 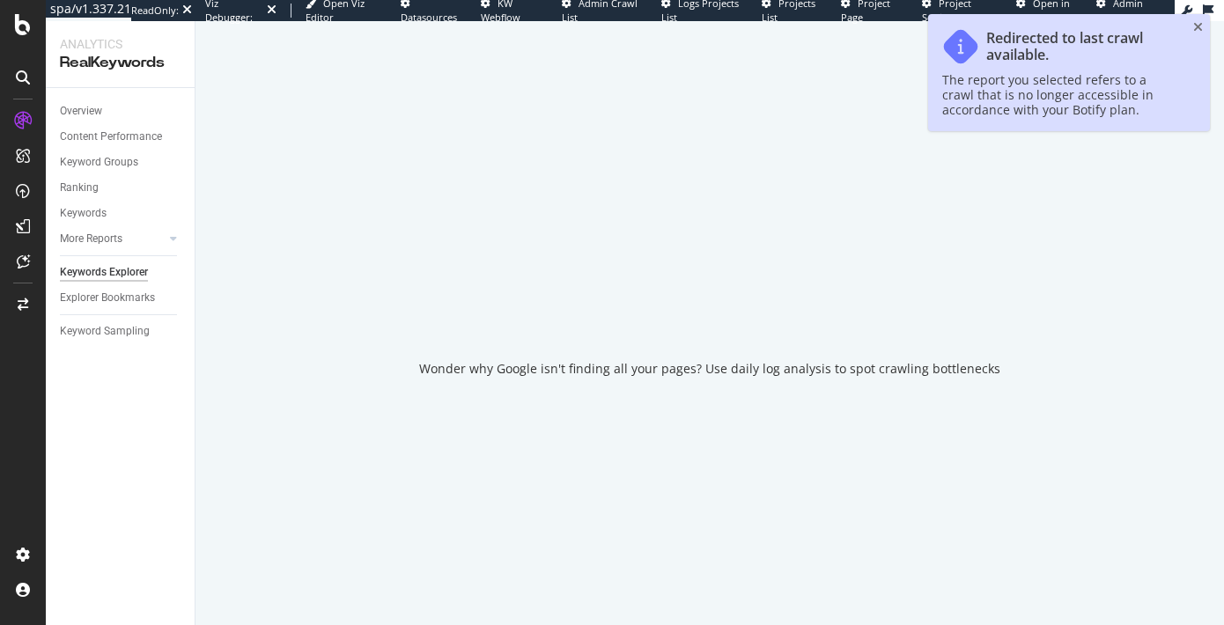 What do you see at coordinates (99, 162) in the screenshot?
I see `div: Keyword Groups` at bounding box center [99, 162].